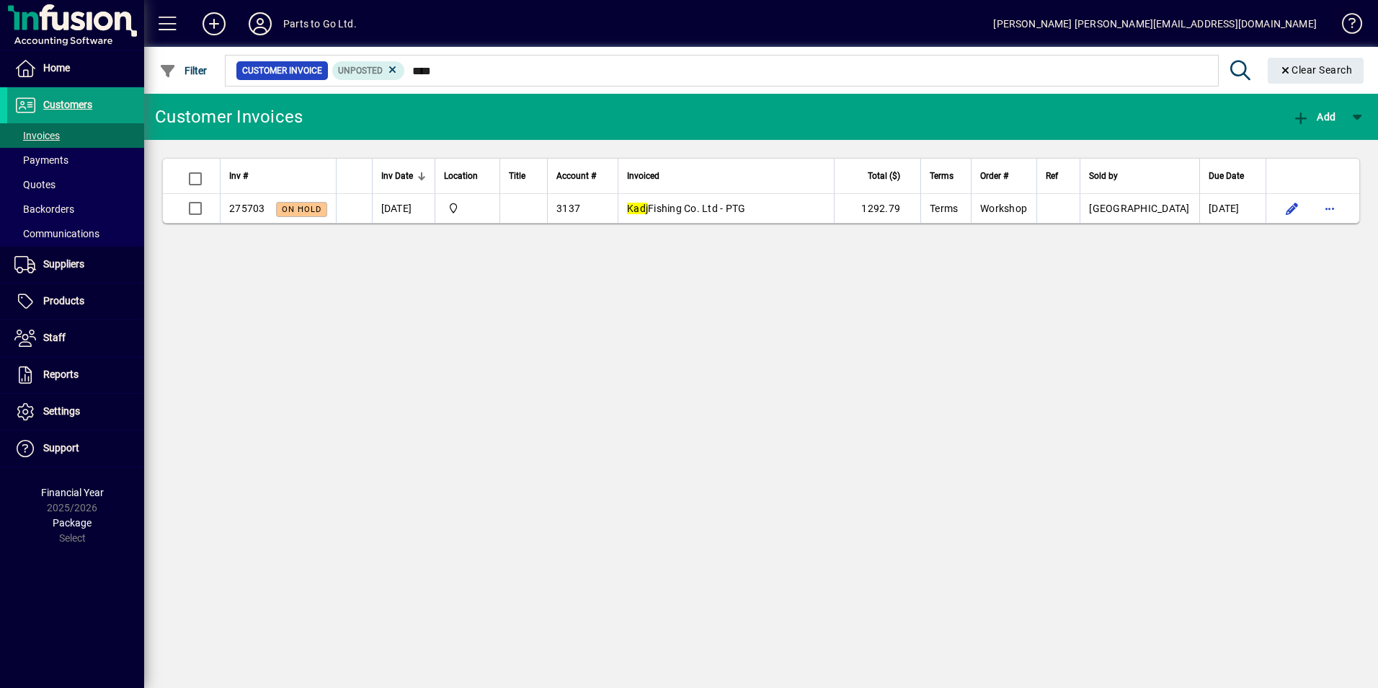  Describe the element at coordinates (301, 209) in the screenshot. I see `span: On hold` at that location.